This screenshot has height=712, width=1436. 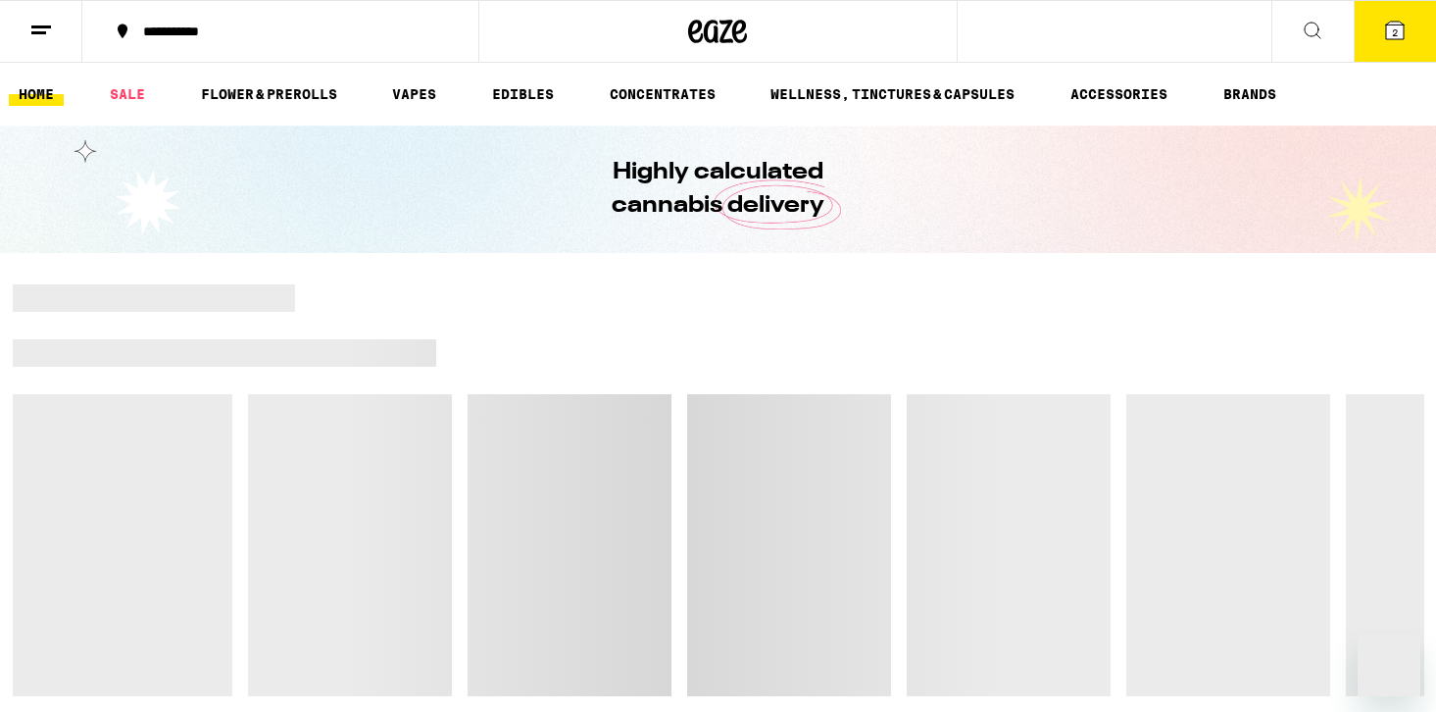 I want to click on a: ACCESSORIES, so click(x=1119, y=94).